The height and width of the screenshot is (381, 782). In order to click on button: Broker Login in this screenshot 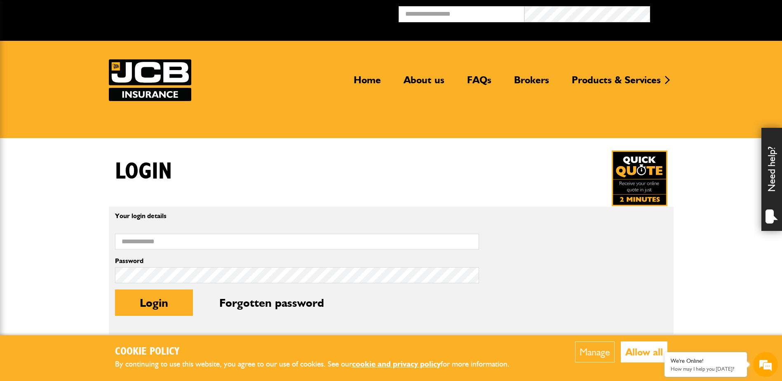, I will do `click(713, 12)`.